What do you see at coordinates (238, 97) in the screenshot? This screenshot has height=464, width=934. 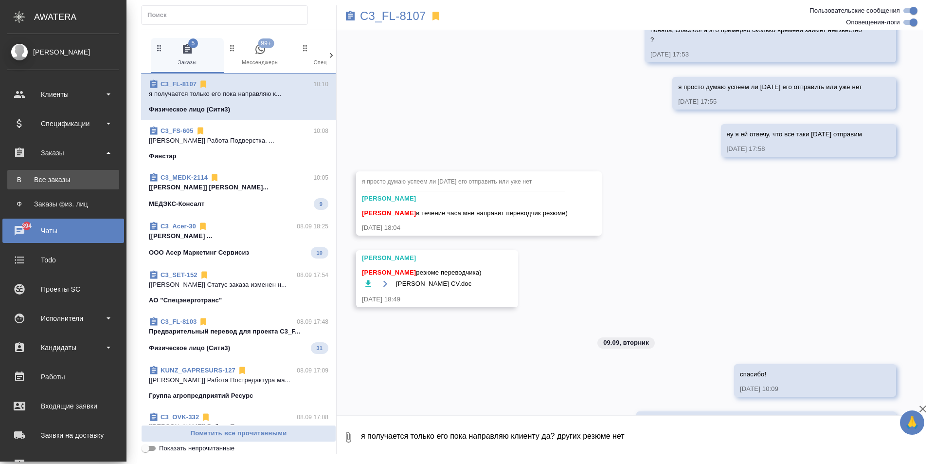 I see `div: C3_FL-810710:10я получается только его пока направляю к...Физическое лицо (Сити3)` at bounding box center [238, 97].